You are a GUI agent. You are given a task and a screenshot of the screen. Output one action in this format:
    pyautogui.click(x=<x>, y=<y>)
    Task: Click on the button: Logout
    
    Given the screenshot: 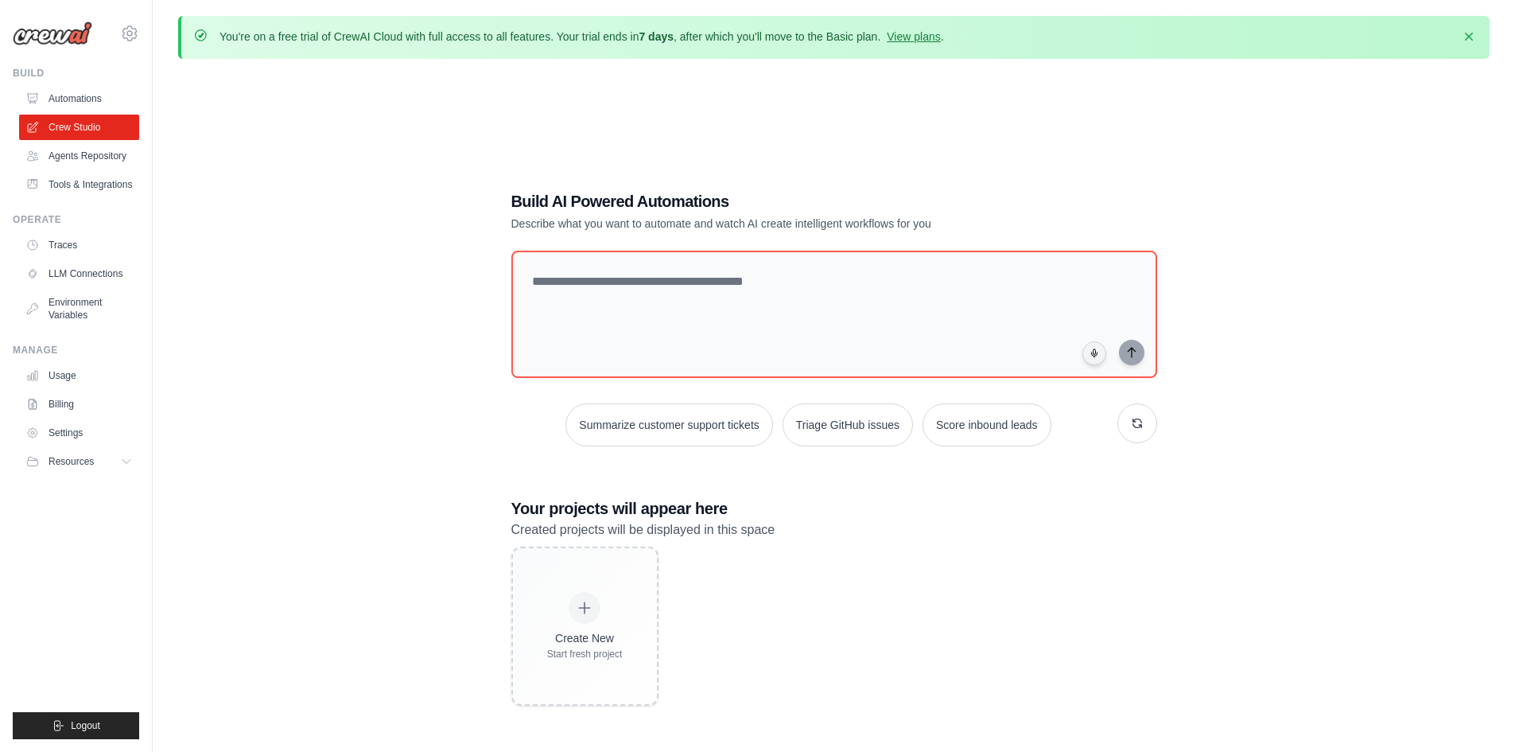 What is the action you would take?
    pyautogui.click(x=76, y=725)
    